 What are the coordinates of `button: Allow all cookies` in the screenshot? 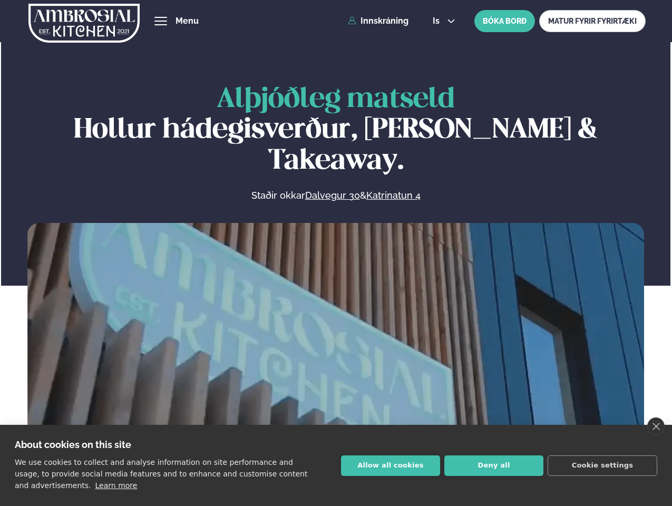 It's located at (391, 466).